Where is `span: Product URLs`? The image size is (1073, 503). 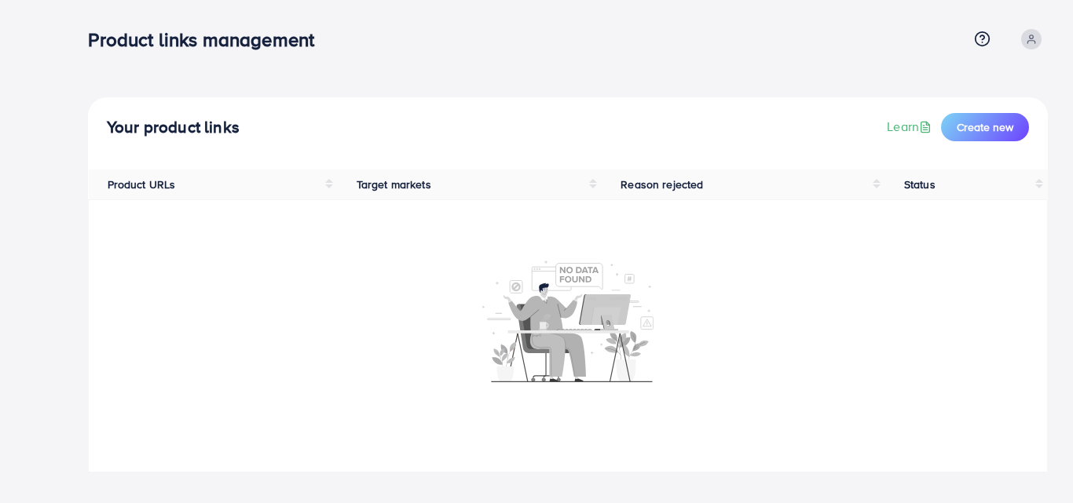
span: Product URLs is located at coordinates (141, 185).